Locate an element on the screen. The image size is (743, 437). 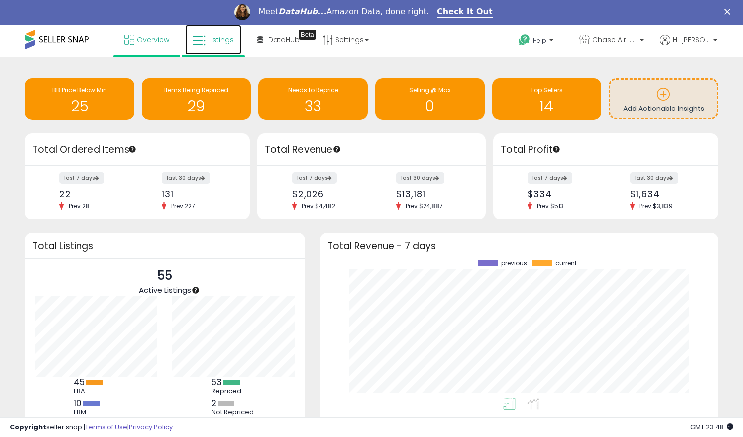
span: Prev: $3,839 is located at coordinates (656, 206).